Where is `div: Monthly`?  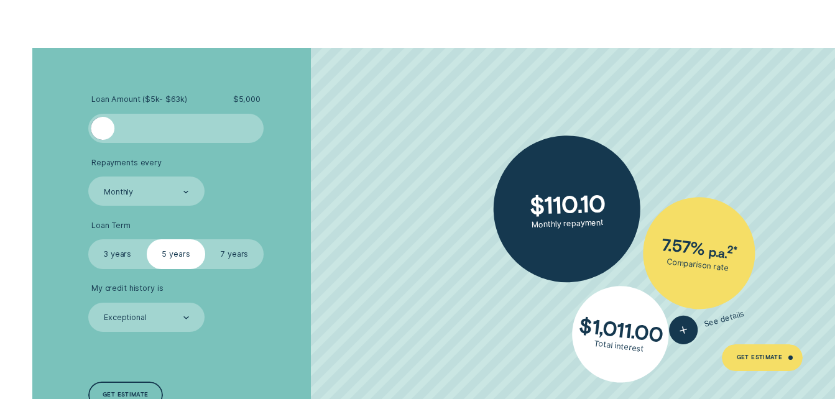 div: Monthly is located at coordinates (118, 192).